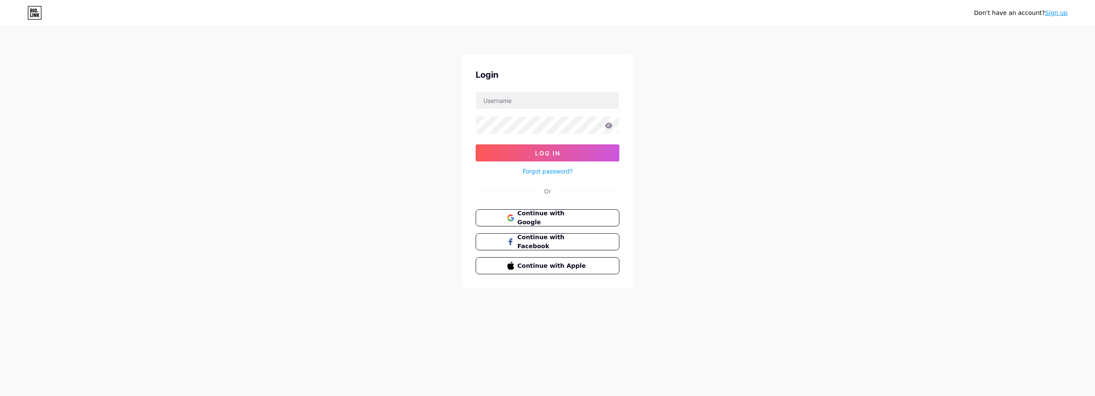 The height and width of the screenshot is (396, 1095). Describe the element at coordinates (547, 242) in the screenshot. I see `a: Continue with Facebook` at that location.